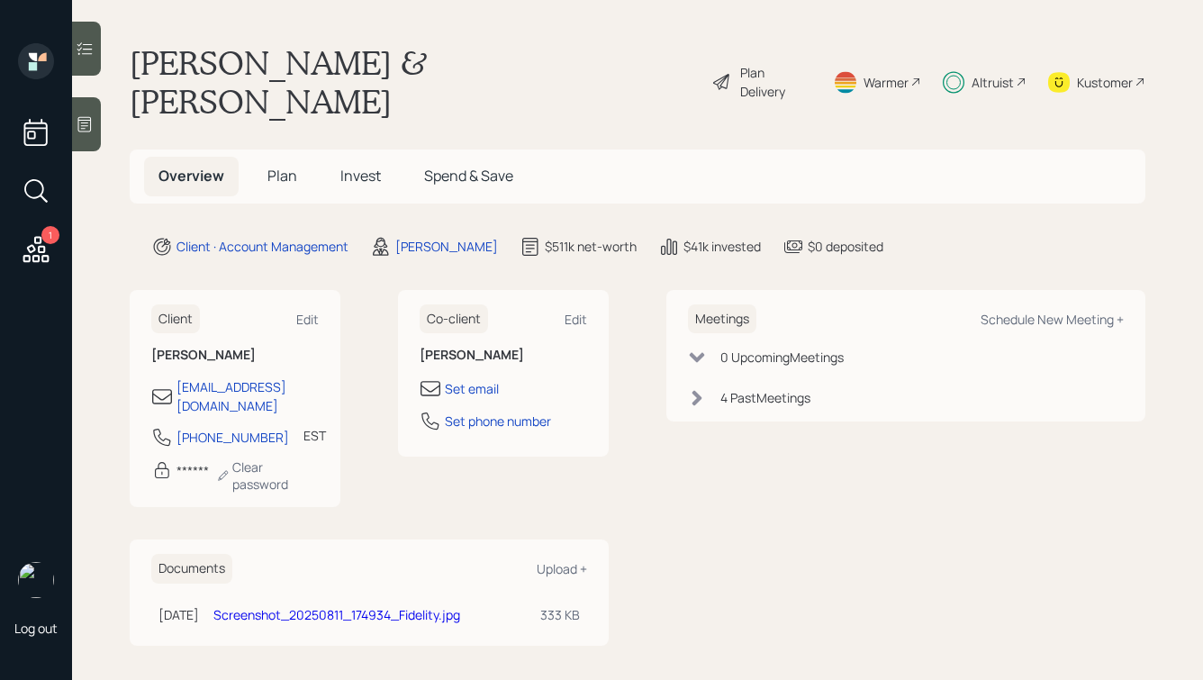  What do you see at coordinates (36, 580) in the screenshot?
I see `img: hunter_neumayer.jpg` at bounding box center [36, 580].